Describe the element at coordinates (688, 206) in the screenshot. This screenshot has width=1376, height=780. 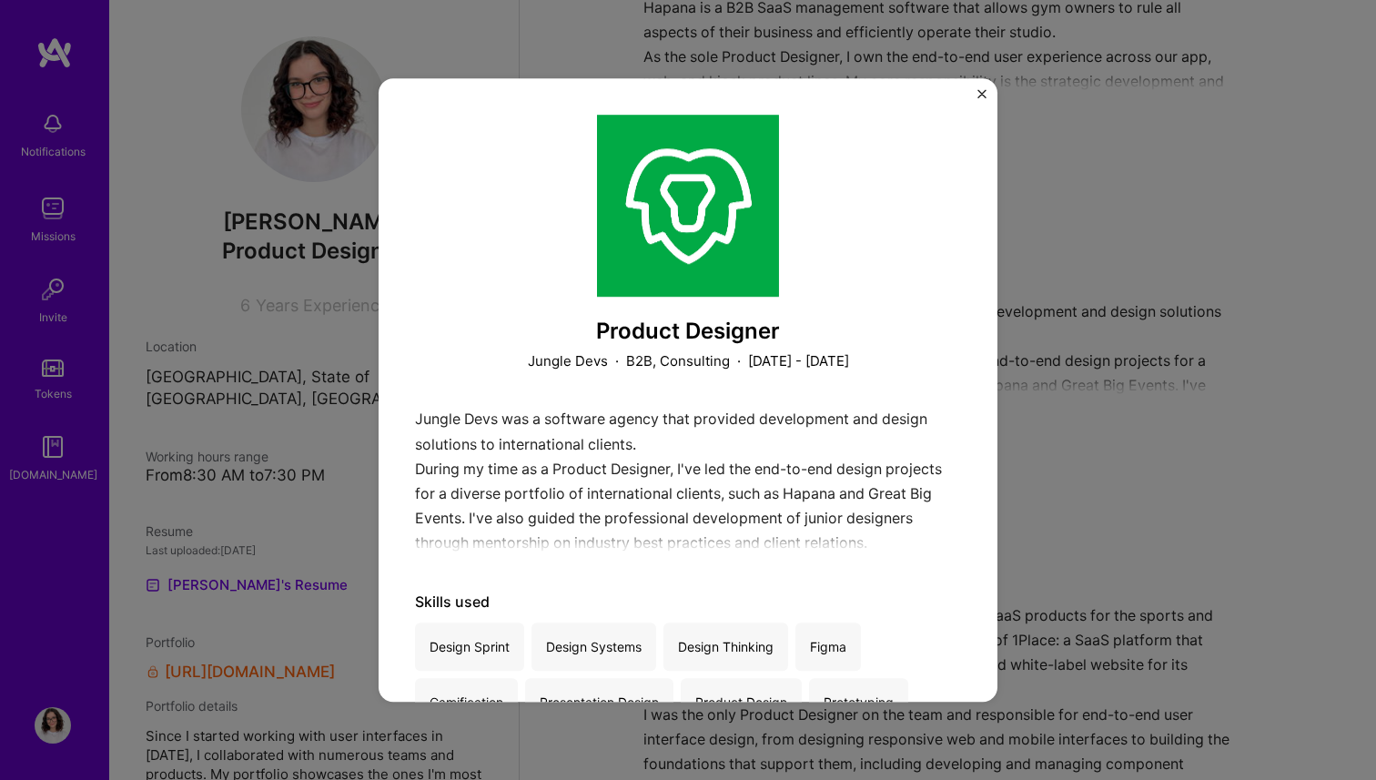
I see `img: Company logo` at that location.